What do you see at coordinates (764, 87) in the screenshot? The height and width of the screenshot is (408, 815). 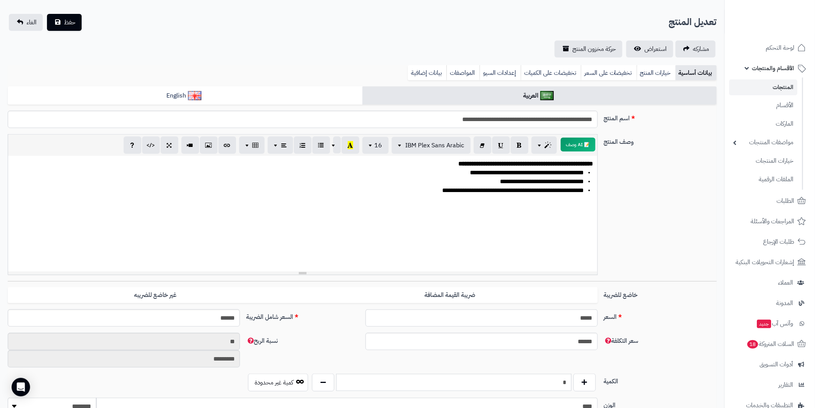 I see `a: المنتجات` at bounding box center [764, 87].